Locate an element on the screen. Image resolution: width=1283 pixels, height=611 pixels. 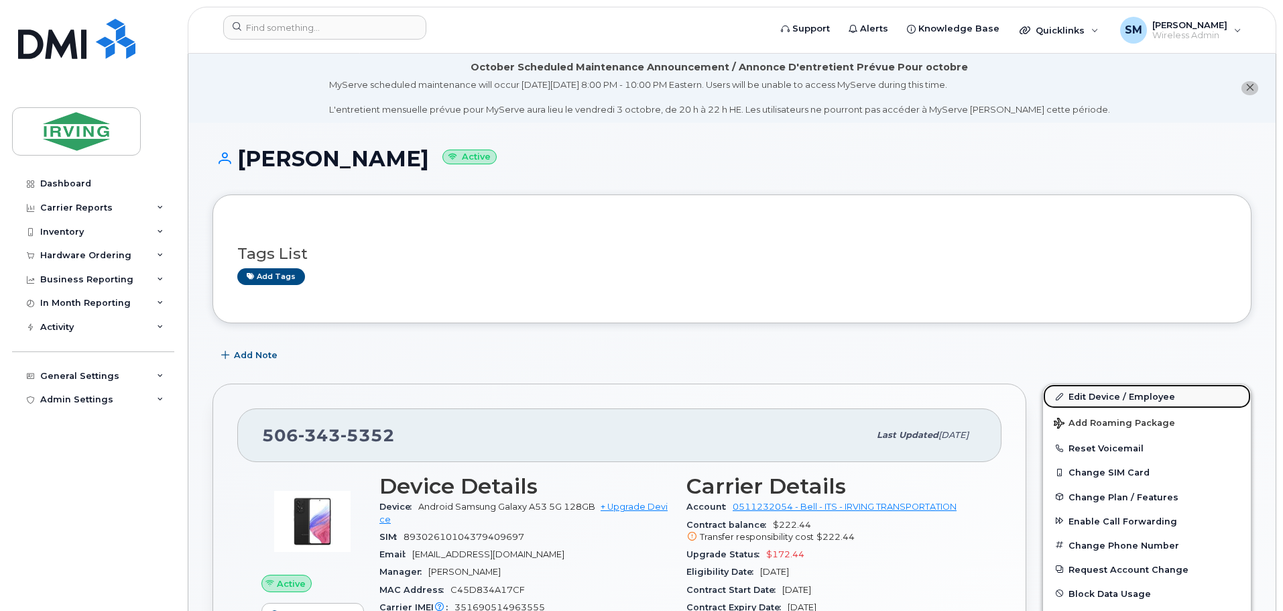
span: Last updated is located at coordinates (908, 434).